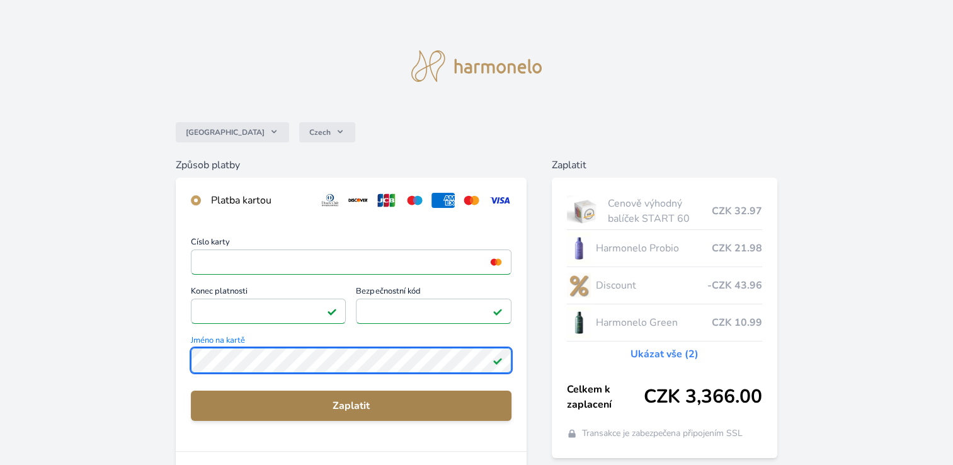 The height and width of the screenshot is (465, 953). Describe the element at coordinates (351, 165) in the screenshot. I see `h6: Způsob platby` at that location.